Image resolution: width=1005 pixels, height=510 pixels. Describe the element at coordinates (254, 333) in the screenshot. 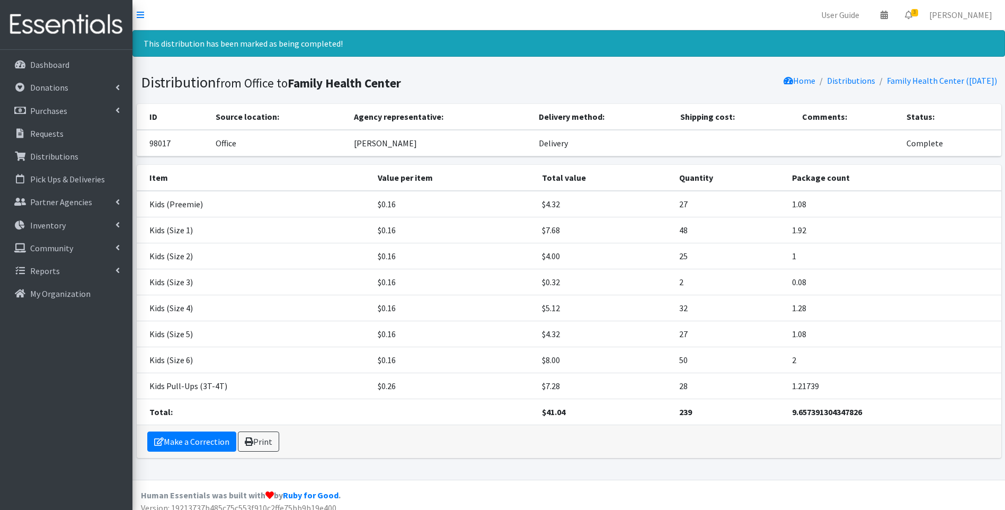

I see `td: Kids (Size 5)` at that location.